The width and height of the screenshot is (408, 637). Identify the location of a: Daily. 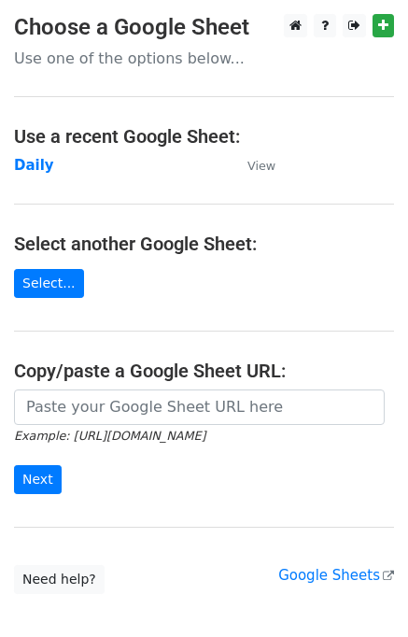
(34, 165).